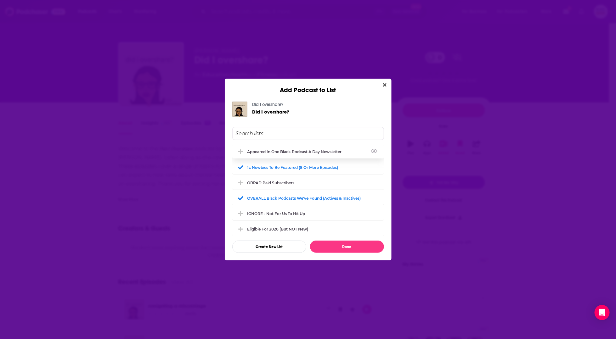  What do you see at coordinates (240, 109) in the screenshot?
I see `img: Did I overshare?` at bounding box center [240, 109].